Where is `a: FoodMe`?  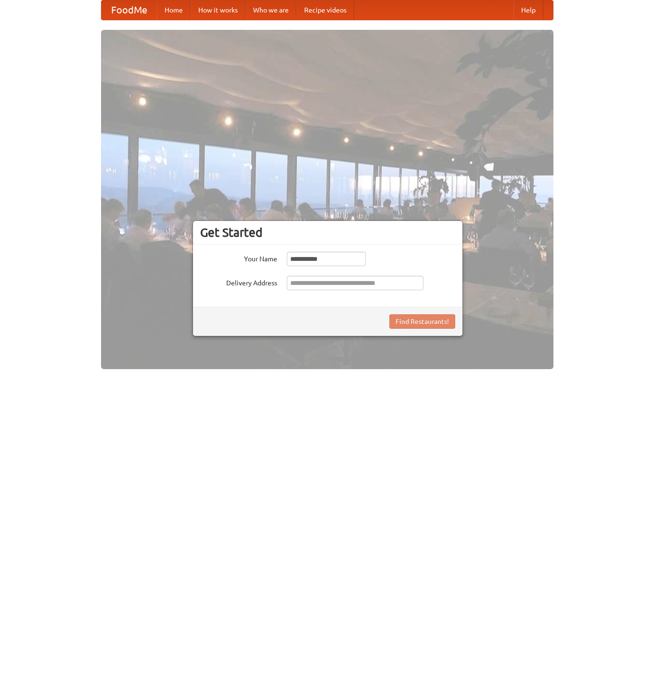
a: FoodMe is located at coordinates (129, 10).